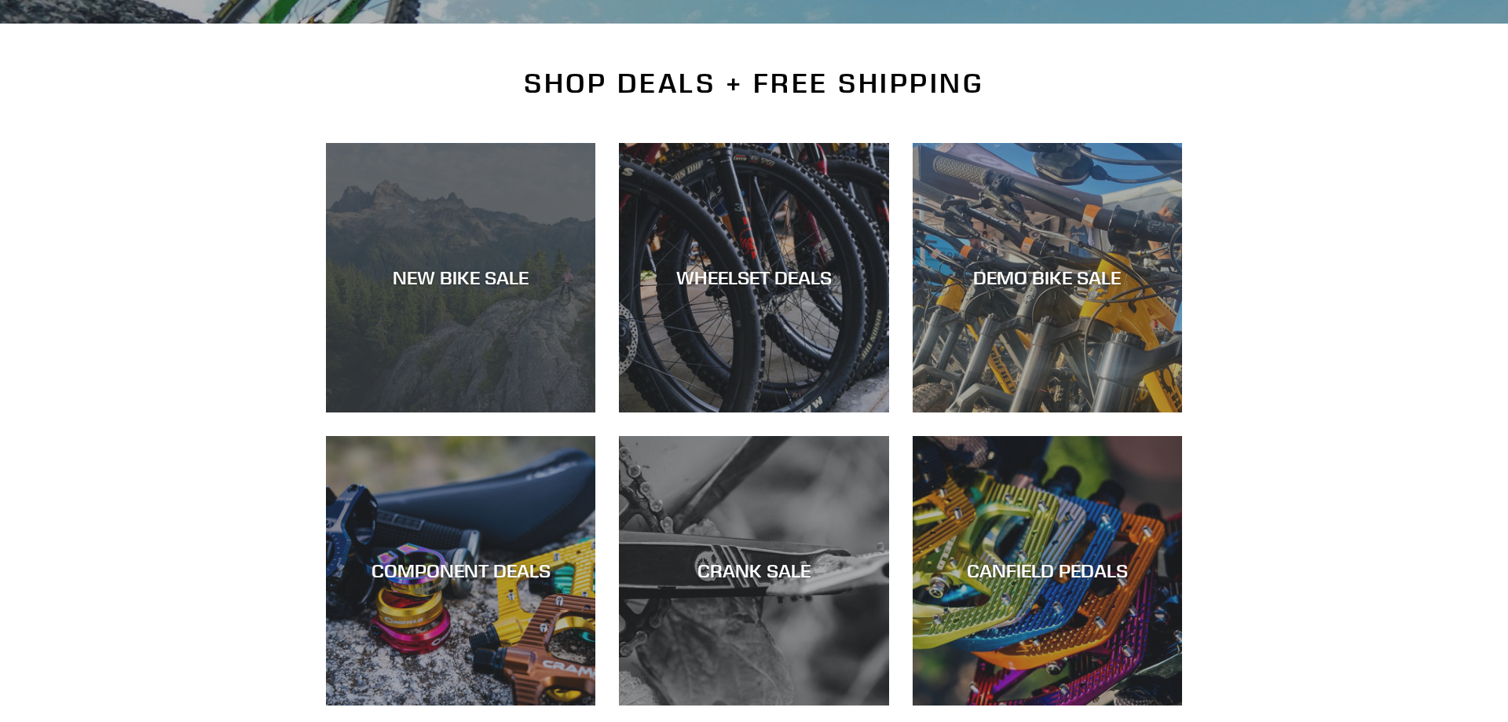 The height and width of the screenshot is (722, 1508). I want to click on div: COMPONENT DEALS, so click(460, 570).